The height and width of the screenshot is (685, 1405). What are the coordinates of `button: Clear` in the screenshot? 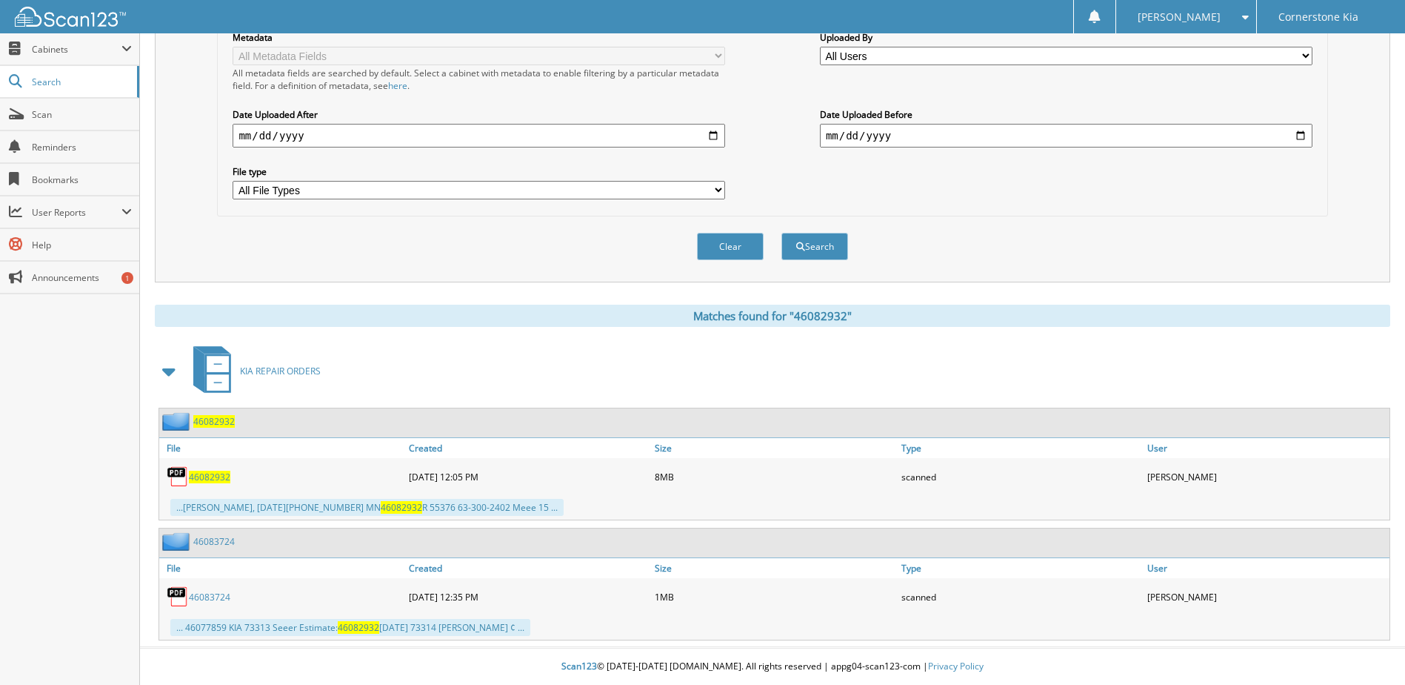 It's located at (730, 246).